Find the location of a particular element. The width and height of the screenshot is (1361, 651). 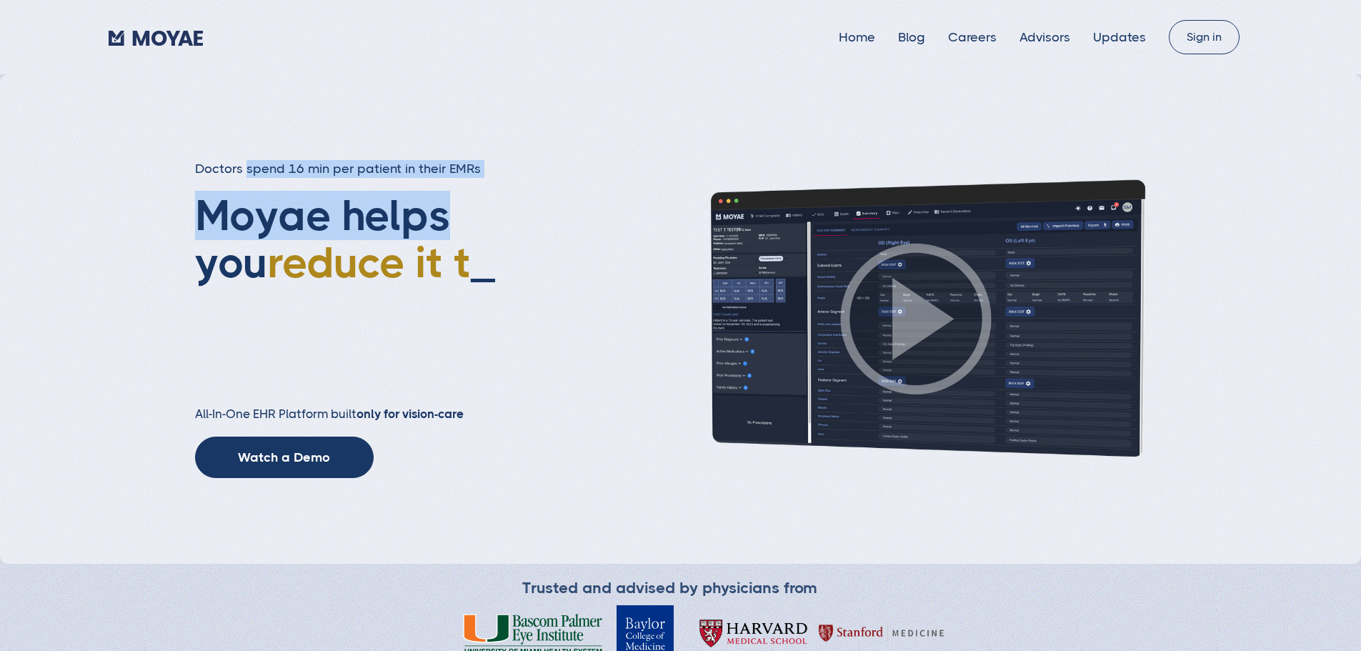

a: Home is located at coordinates (857, 37).